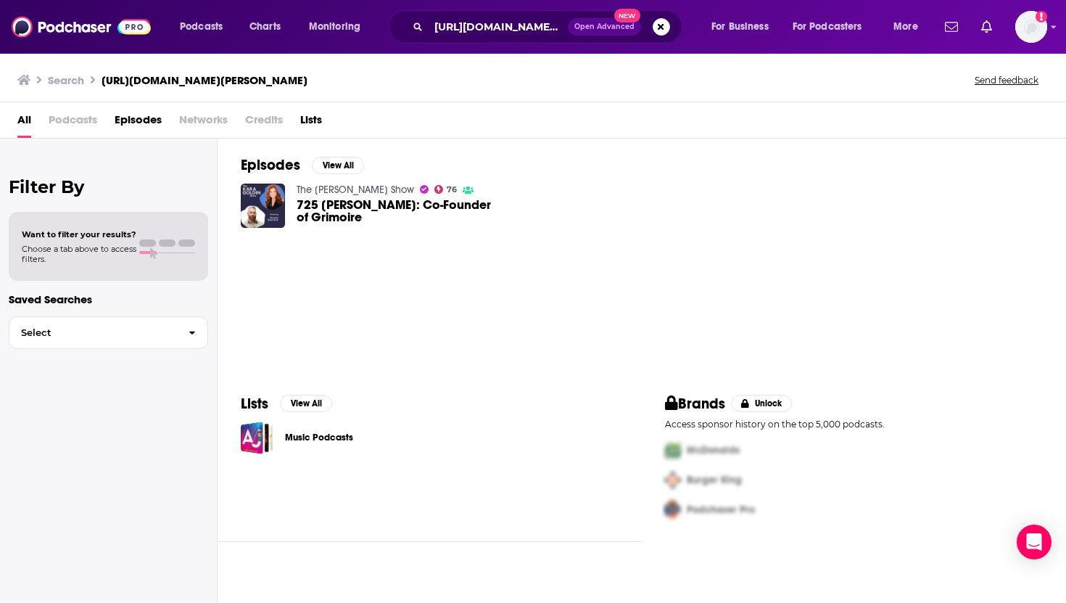 The width and height of the screenshot is (1066, 603). What do you see at coordinates (138, 123) in the screenshot?
I see `a: Episodes` at bounding box center [138, 123].